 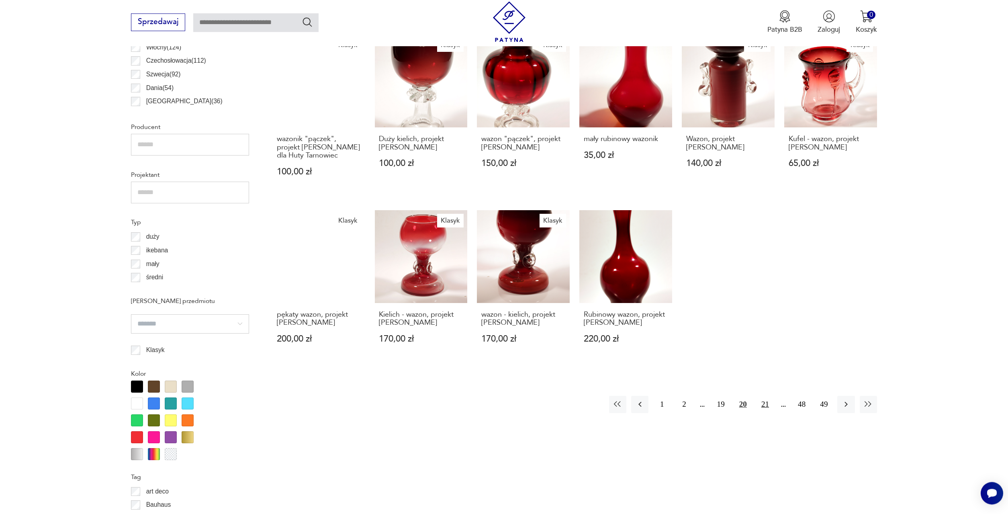 I want to click on button: Zaloguj, so click(x=829, y=22).